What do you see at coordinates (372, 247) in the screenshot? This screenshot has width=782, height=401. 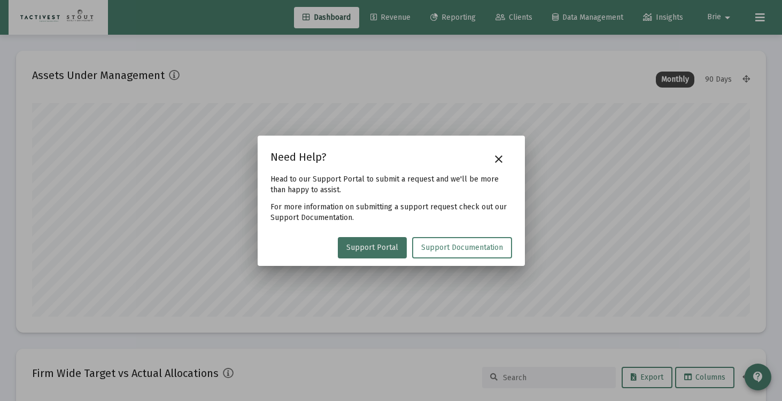 I see `span: Support Portal` at bounding box center [372, 247].